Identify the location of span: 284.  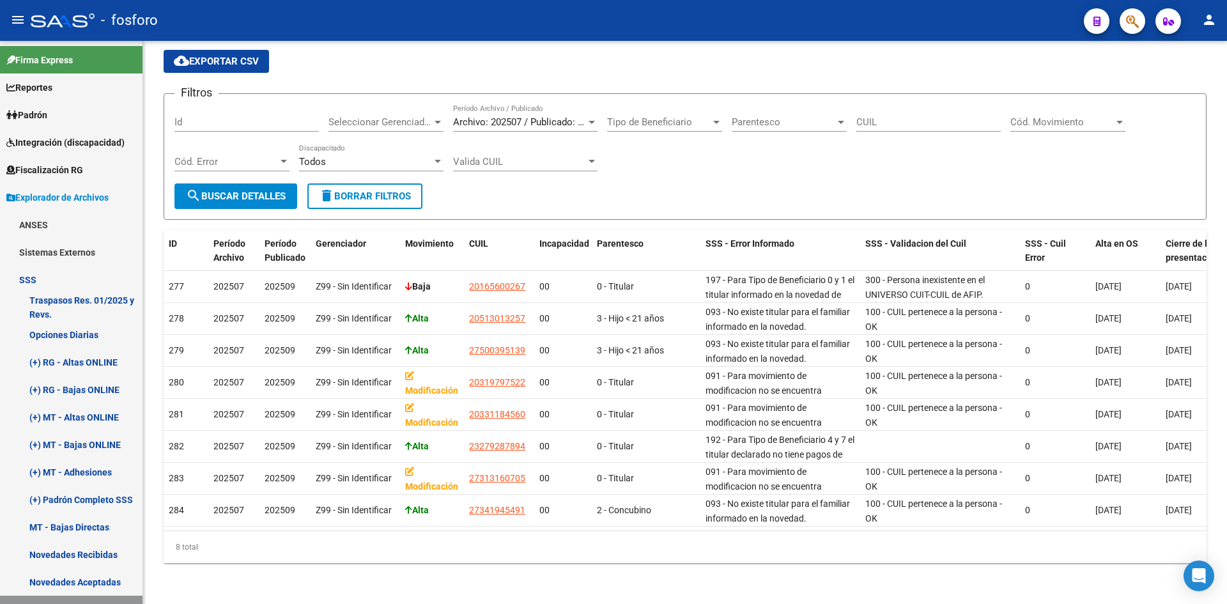
(176, 510).